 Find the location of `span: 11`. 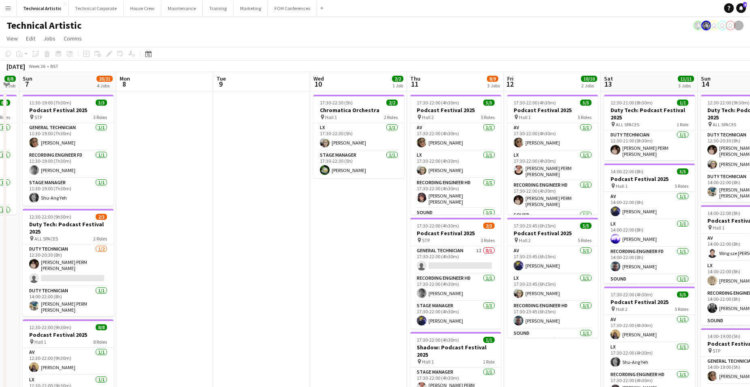

span: 11 is located at coordinates (415, 84).